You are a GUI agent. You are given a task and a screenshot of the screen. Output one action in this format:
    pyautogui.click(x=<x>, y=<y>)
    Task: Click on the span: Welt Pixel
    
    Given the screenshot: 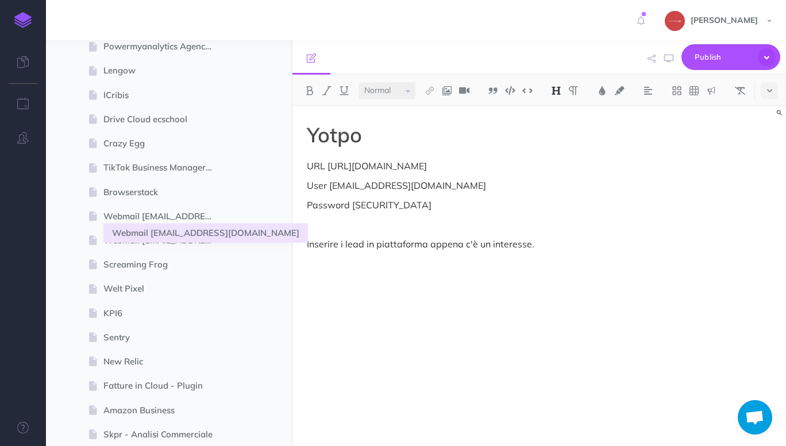 What is the action you would take?
    pyautogui.click(x=163, y=289)
    